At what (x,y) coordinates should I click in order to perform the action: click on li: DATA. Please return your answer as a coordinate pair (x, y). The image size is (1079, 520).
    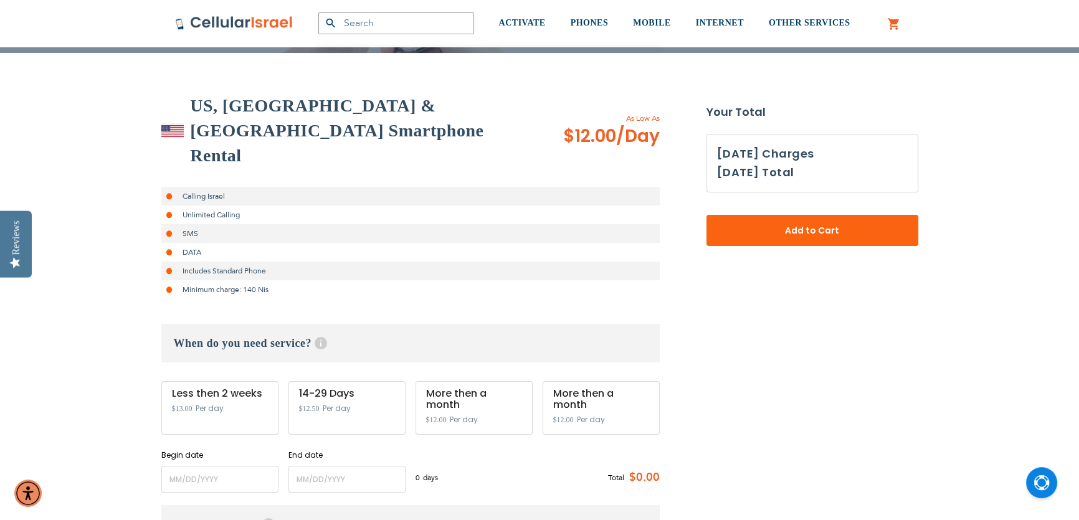
    Looking at the image, I should click on (411, 252).